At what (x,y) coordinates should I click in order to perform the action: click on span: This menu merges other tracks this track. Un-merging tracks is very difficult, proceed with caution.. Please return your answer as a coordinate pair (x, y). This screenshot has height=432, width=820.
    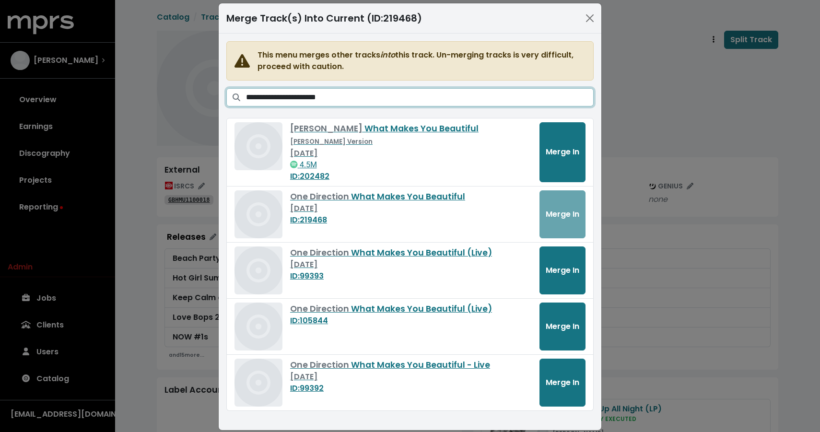
    Looking at the image, I should click on (422, 61).